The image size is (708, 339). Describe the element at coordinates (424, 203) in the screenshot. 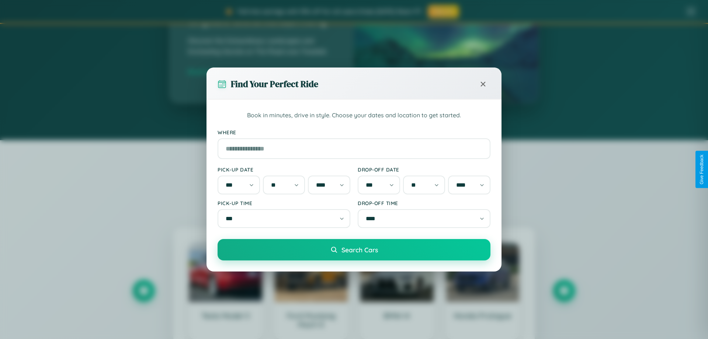

I see `label: Drop-off Time` at that location.